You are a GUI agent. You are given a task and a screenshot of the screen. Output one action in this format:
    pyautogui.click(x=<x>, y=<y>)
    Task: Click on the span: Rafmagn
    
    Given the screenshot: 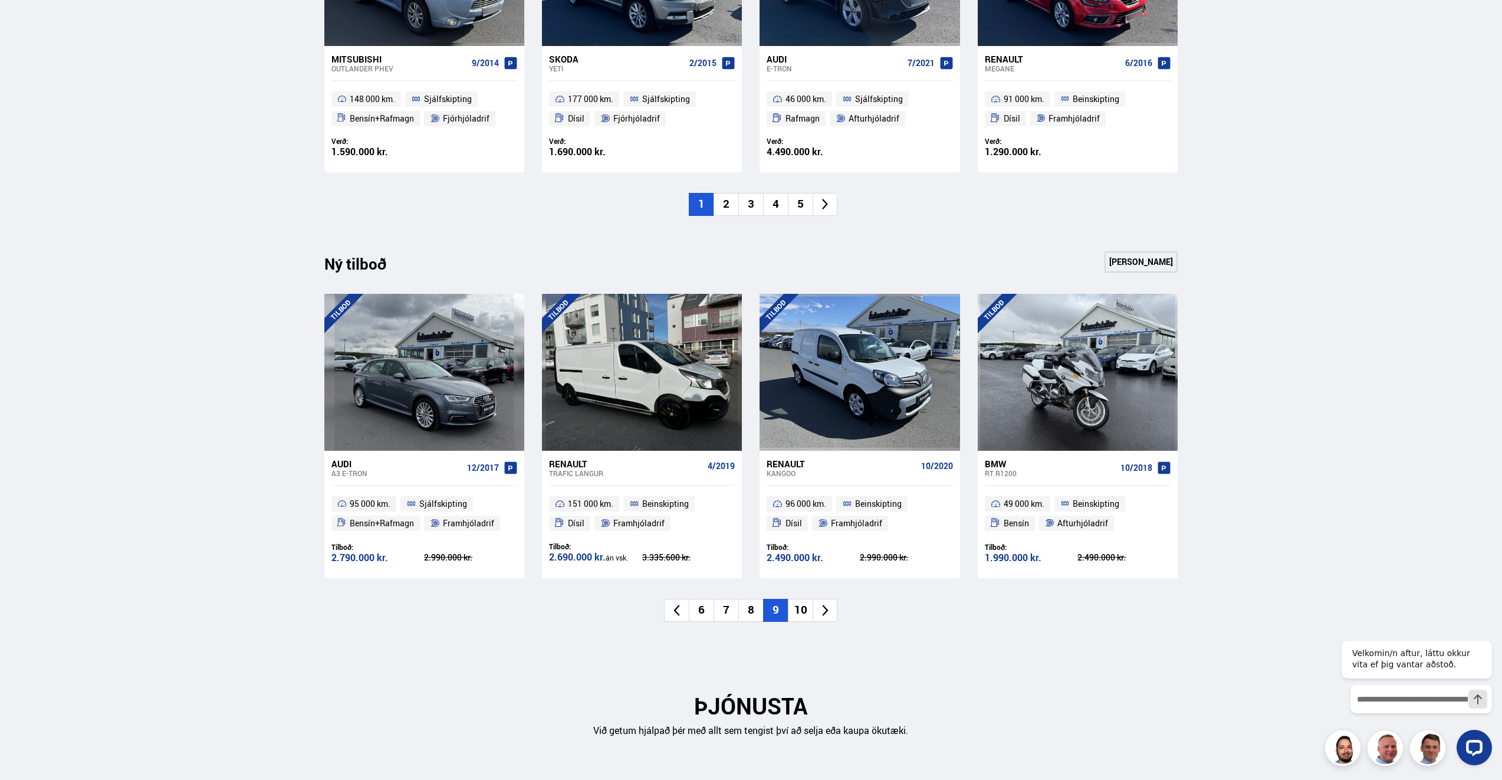 What is the action you would take?
    pyautogui.click(x=803, y=119)
    